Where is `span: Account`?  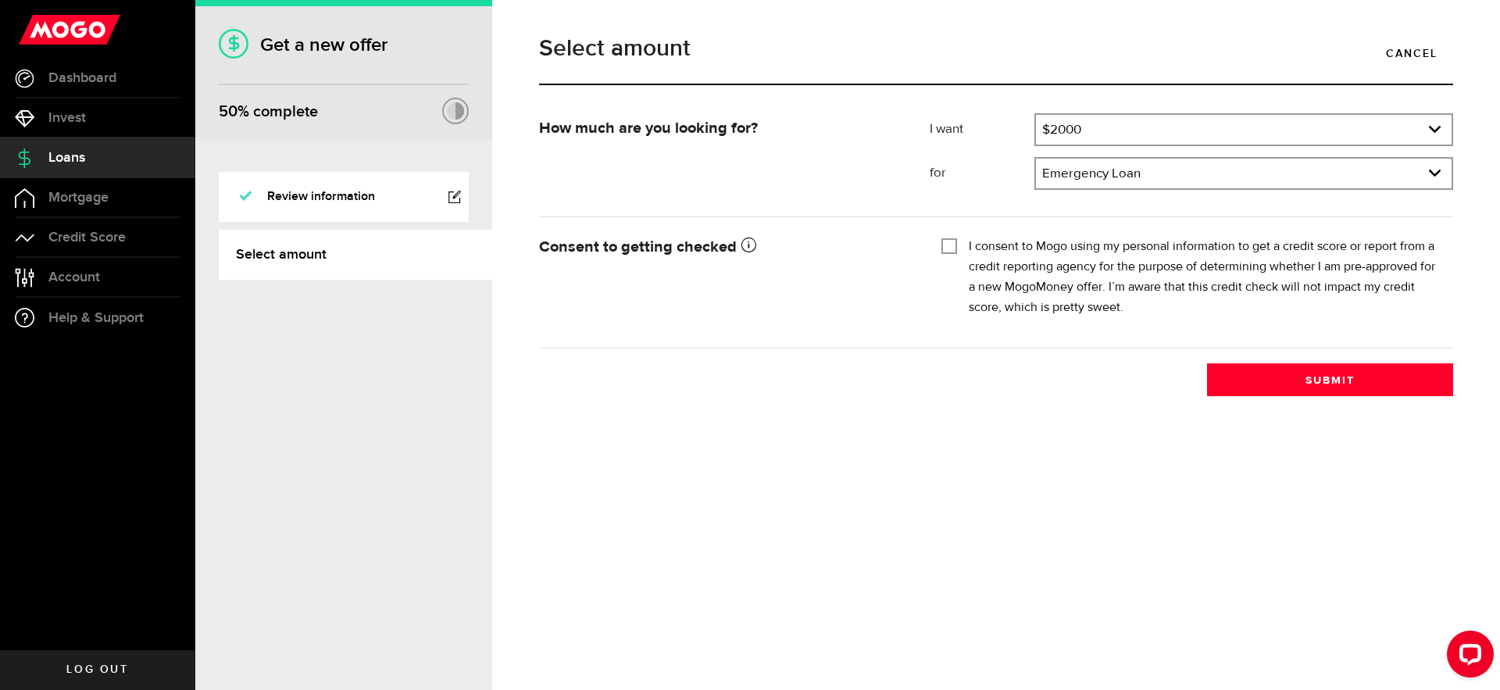
span: Account is located at coordinates (74, 277).